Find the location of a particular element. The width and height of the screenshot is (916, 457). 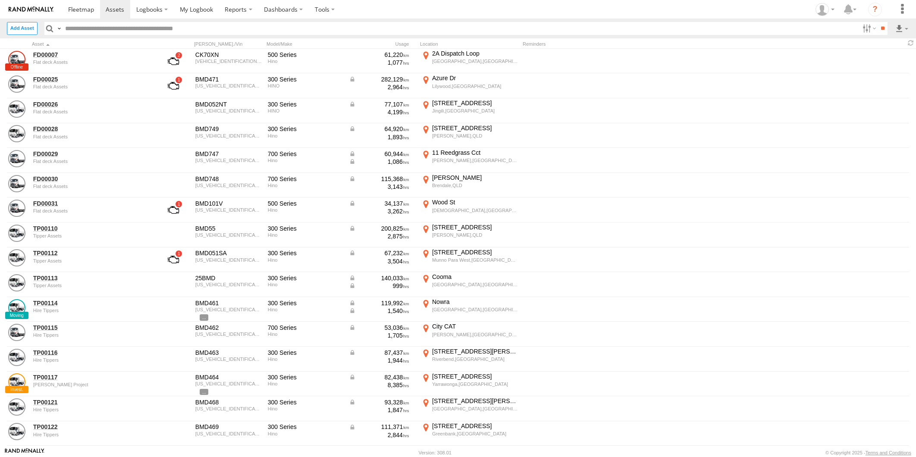

label: Search Filter Options is located at coordinates (868, 28).